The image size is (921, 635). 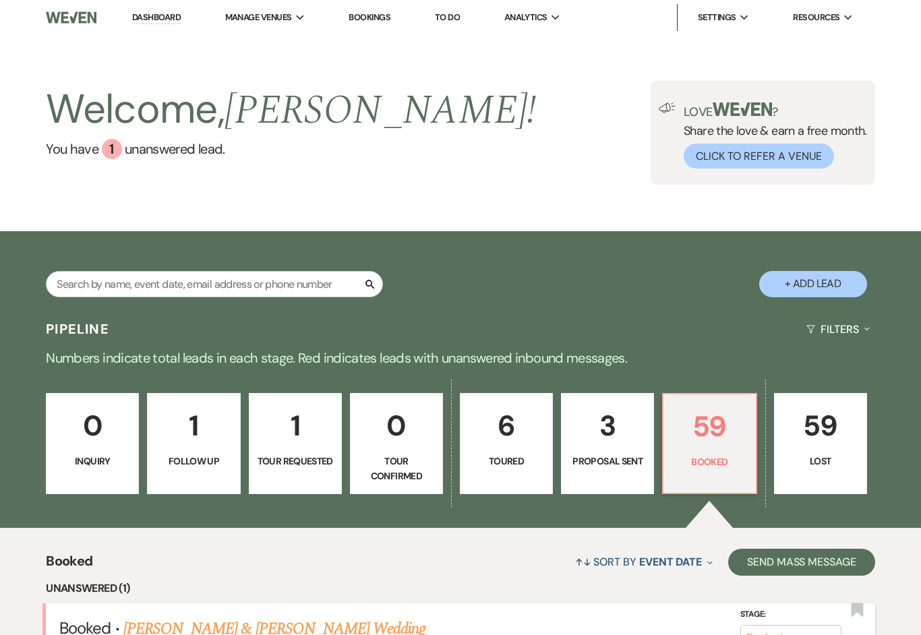 What do you see at coordinates (816, 18) in the screenshot?
I see `span: Resources` at bounding box center [816, 18].